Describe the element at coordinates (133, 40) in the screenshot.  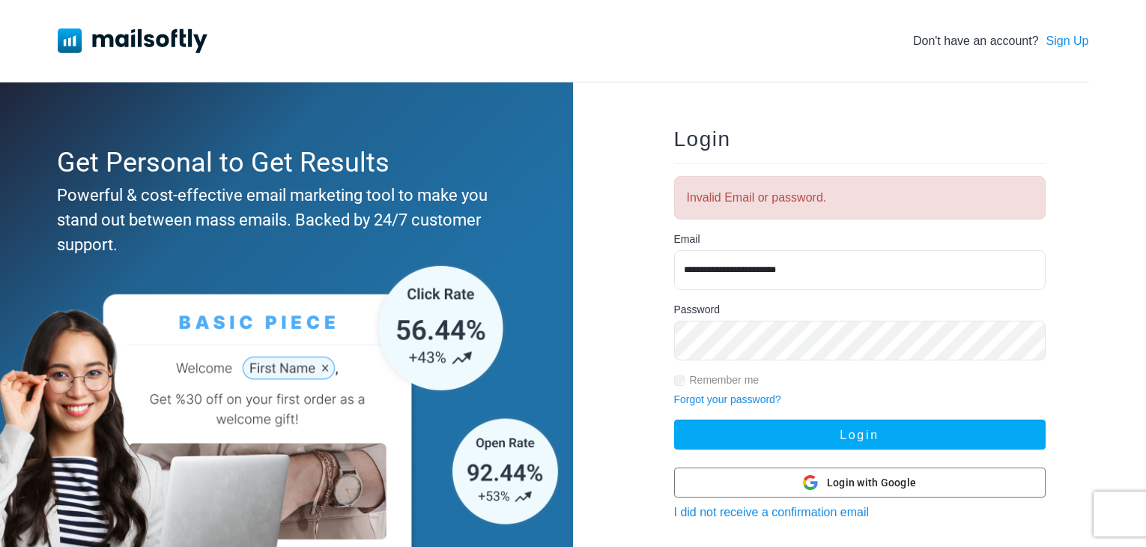
I see `img: Mailsoftly` at that location.